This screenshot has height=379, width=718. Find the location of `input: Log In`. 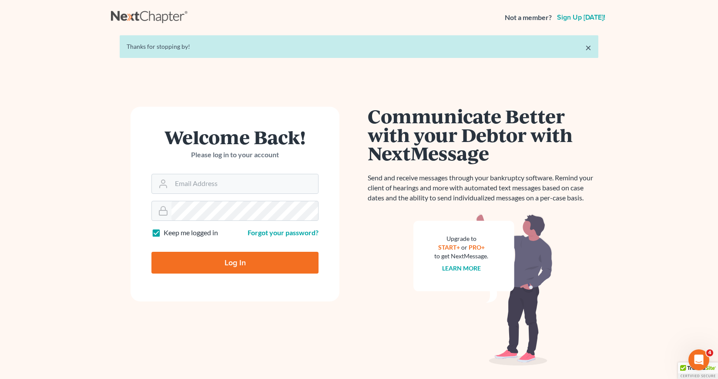

input: Log In is located at coordinates (235, 262).